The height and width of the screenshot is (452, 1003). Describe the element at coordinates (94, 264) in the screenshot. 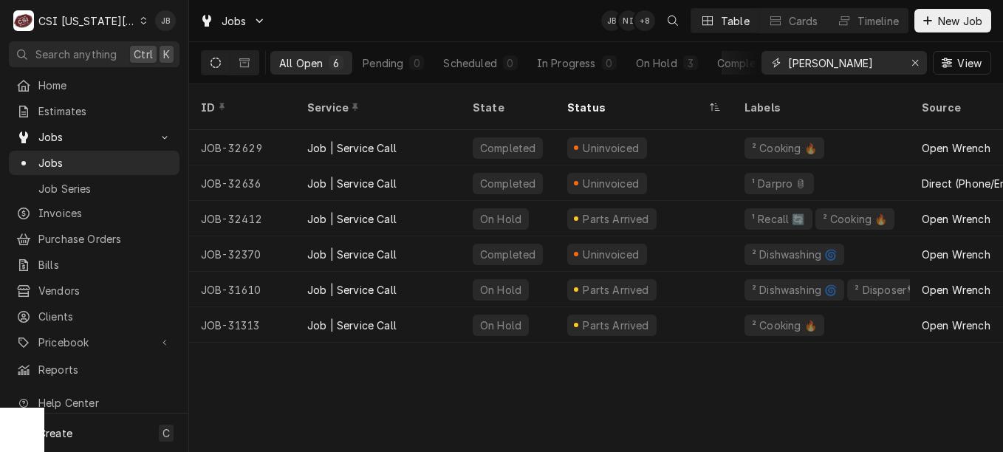

I see `a: Bills` at that location.